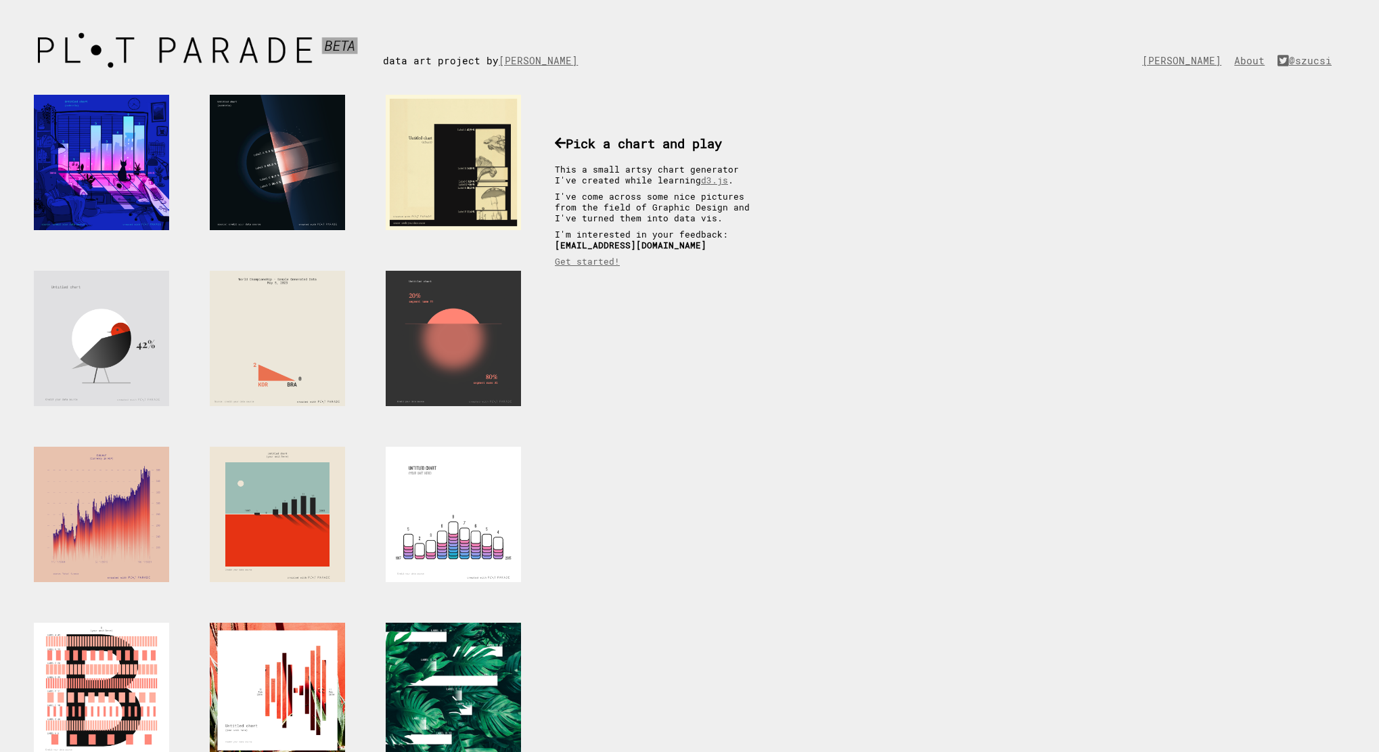  Describe the element at coordinates (715, 180) in the screenshot. I see `a: d3.js` at that location.